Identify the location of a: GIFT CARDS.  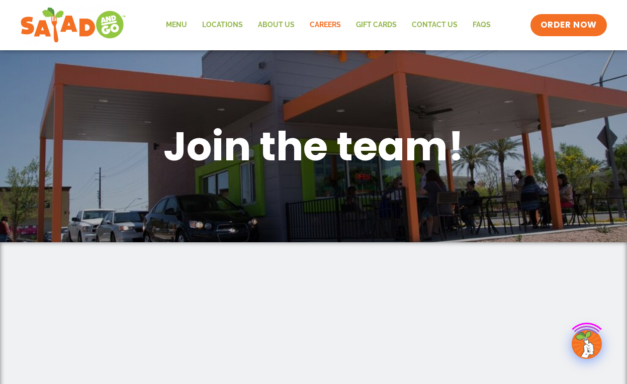
(376, 25).